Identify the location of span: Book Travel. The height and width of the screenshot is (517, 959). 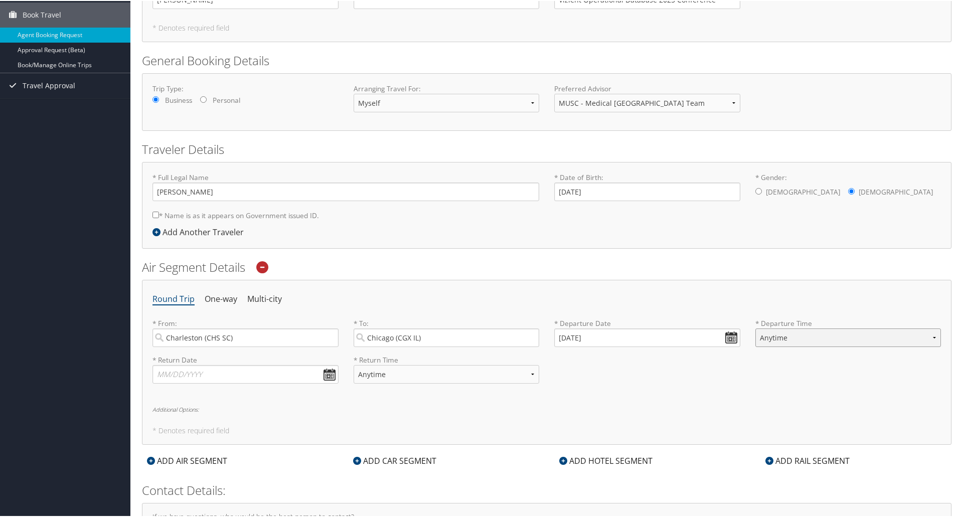
(42, 14).